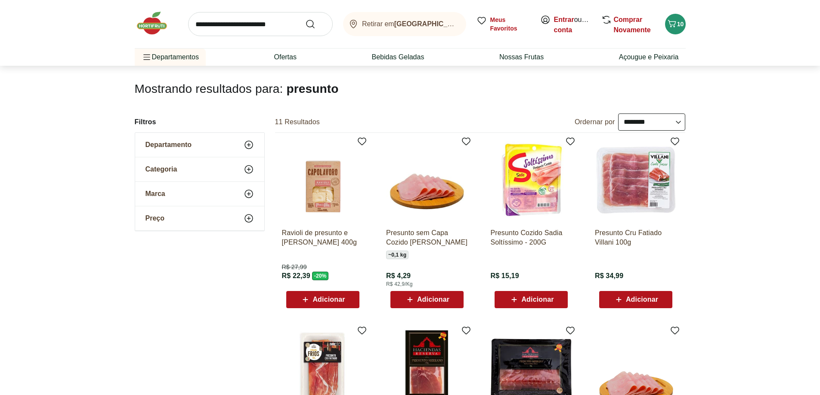  Describe the element at coordinates (675, 24) in the screenshot. I see `button: Carrinho` at that location.